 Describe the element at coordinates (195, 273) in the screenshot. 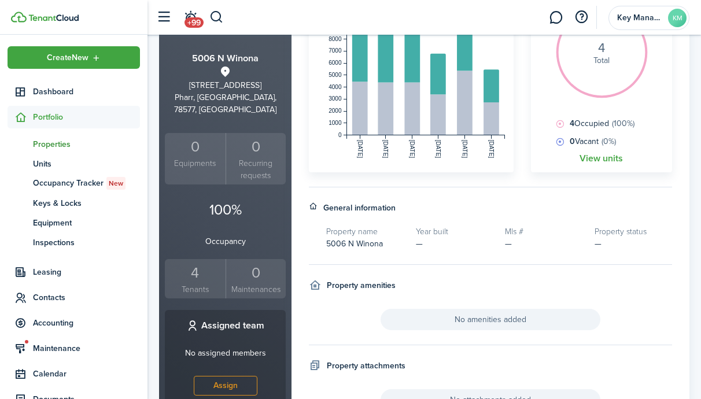

I see `div: 4` at that location.